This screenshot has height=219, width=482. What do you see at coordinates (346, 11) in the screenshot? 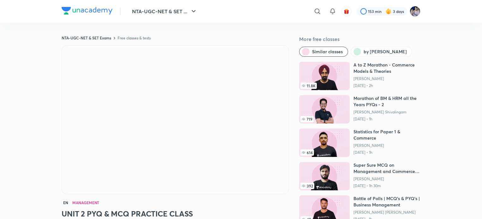
I see `button: avatar` at bounding box center [346, 11].